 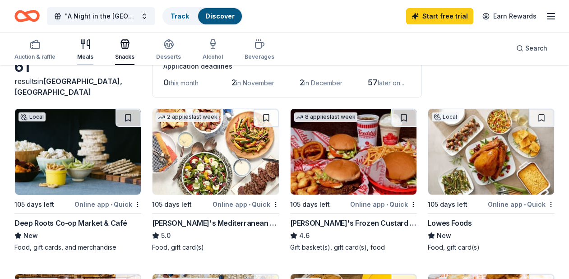 What do you see at coordinates (255, 83) in the screenshot?
I see `span: in November` at bounding box center [255, 83].